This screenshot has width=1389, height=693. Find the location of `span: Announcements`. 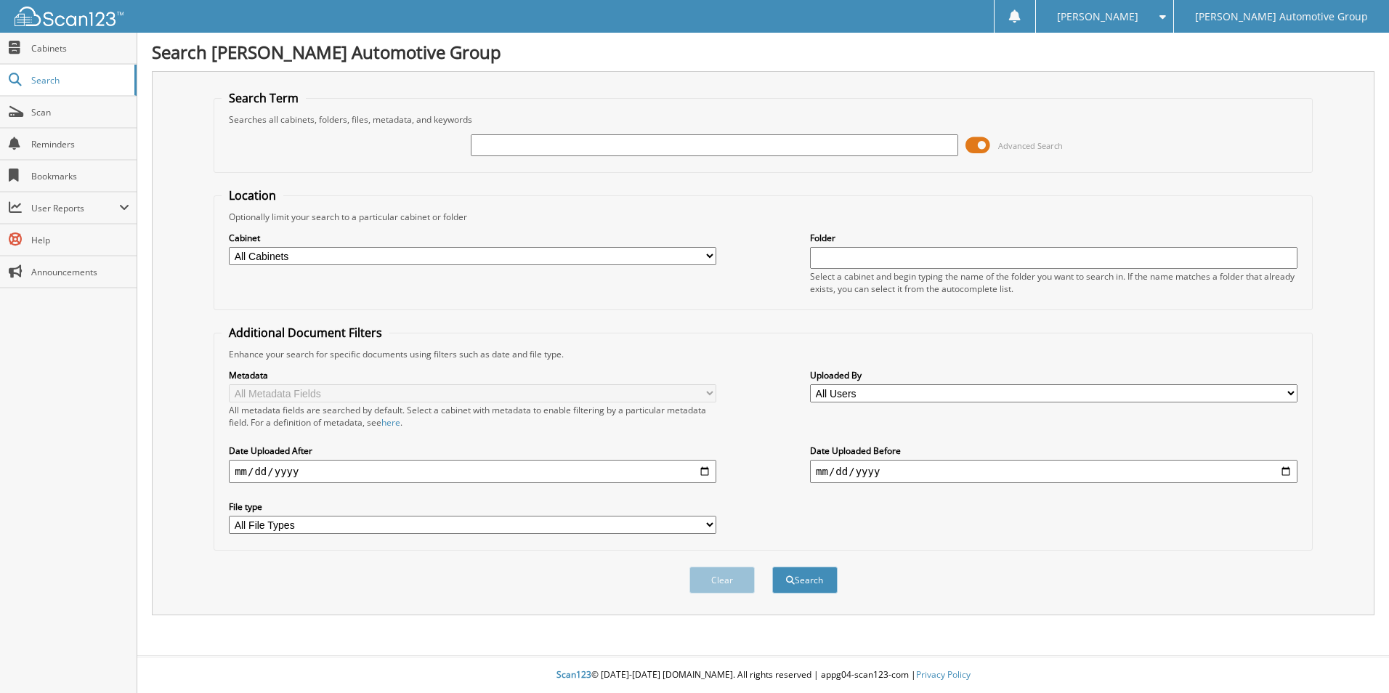

span: Announcements is located at coordinates (80, 272).